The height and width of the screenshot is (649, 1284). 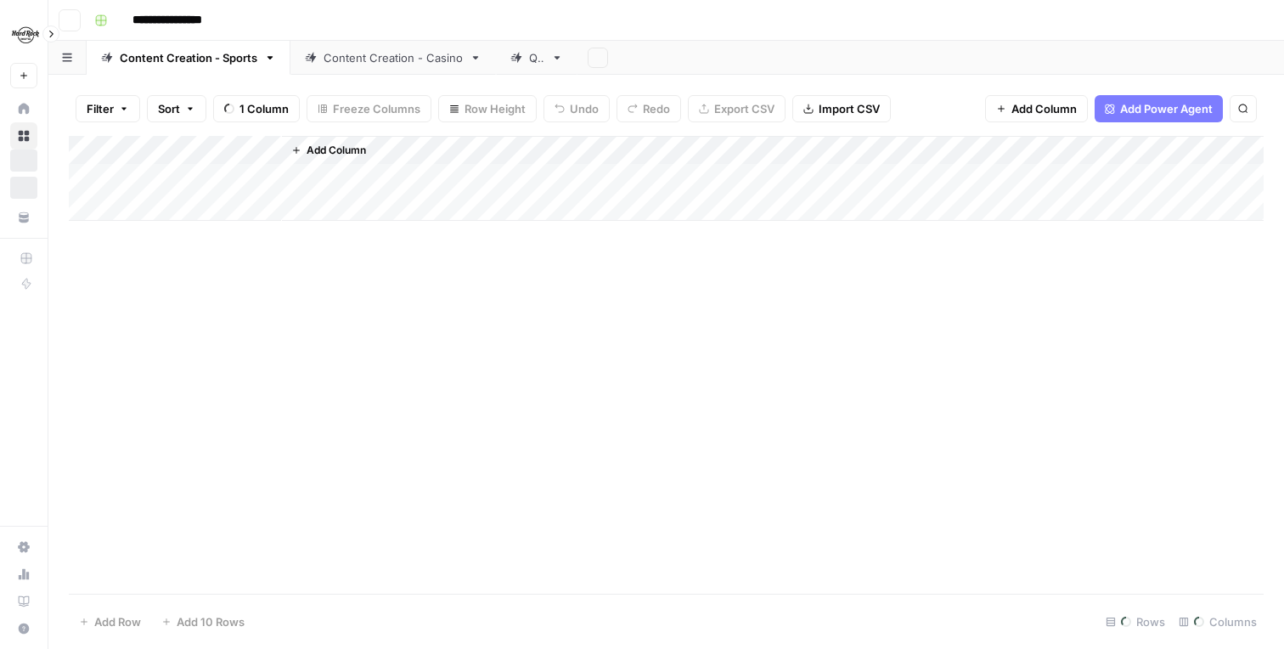 What do you see at coordinates (24, 217) in the screenshot?
I see `a: Your Data` at bounding box center [24, 217].